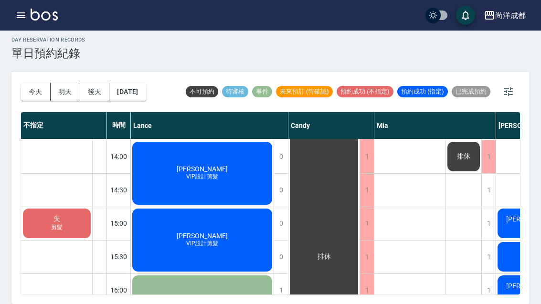 This screenshot has height=304, width=541. Describe the element at coordinates (510, 15) in the screenshot. I see `div: 尚洋成都` at that location.